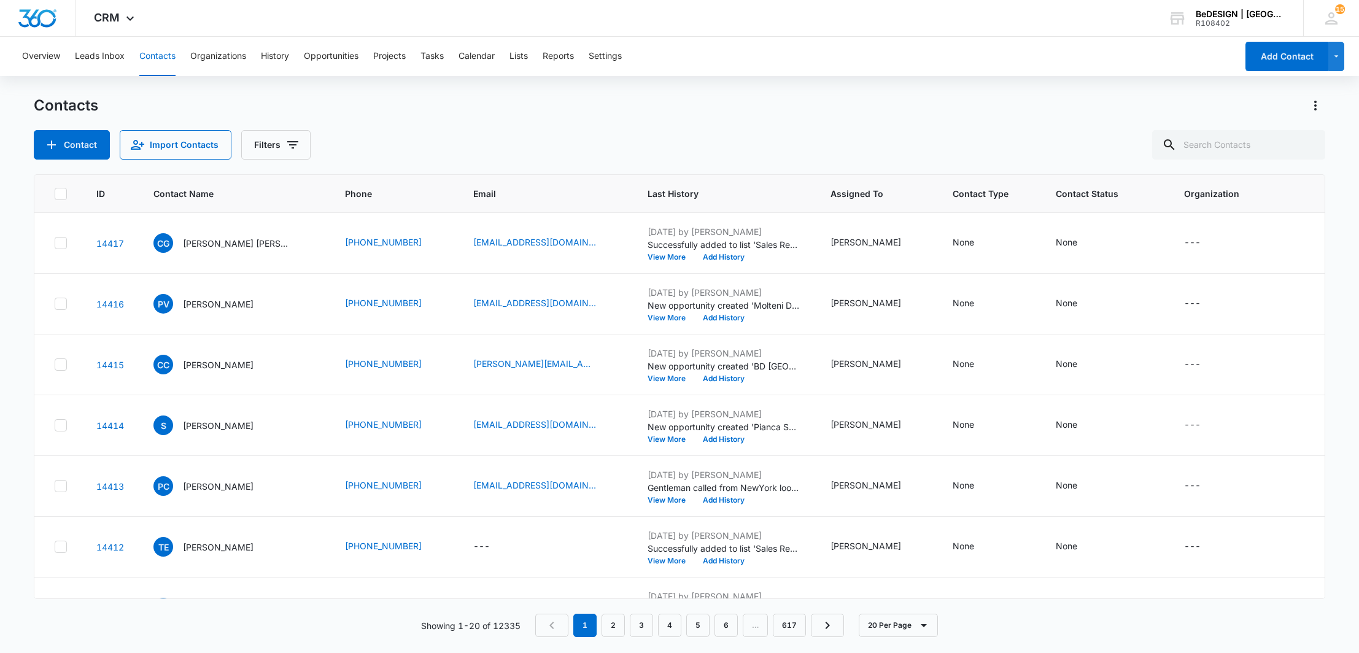 The height and width of the screenshot is (653, 1359). I want to click on span: Phone, so click(386, 193).